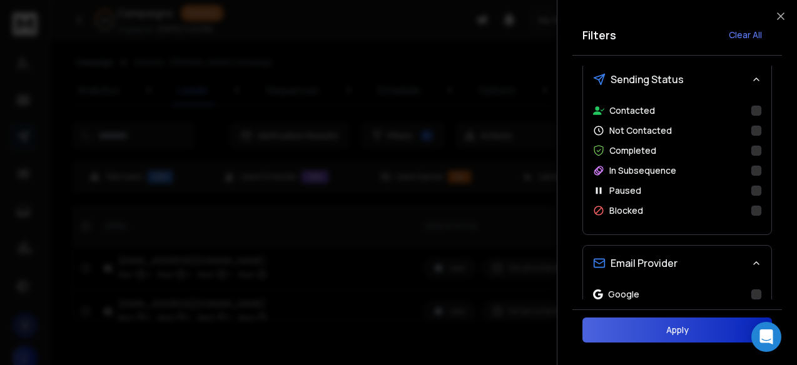 The height and width of the screenshot is (365, 797). I want to click on div: Email Provider, so click(677, 320).